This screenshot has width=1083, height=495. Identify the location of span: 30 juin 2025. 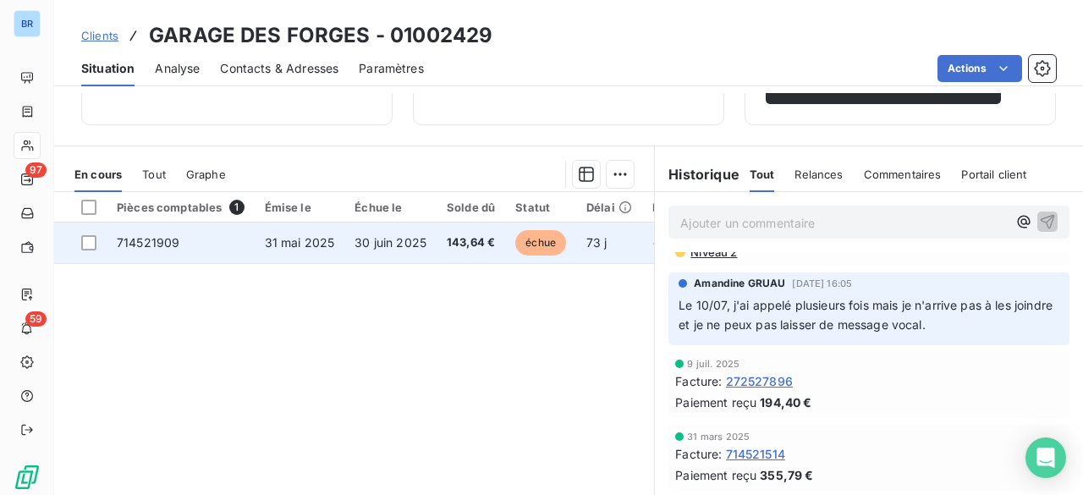
(390, 242).